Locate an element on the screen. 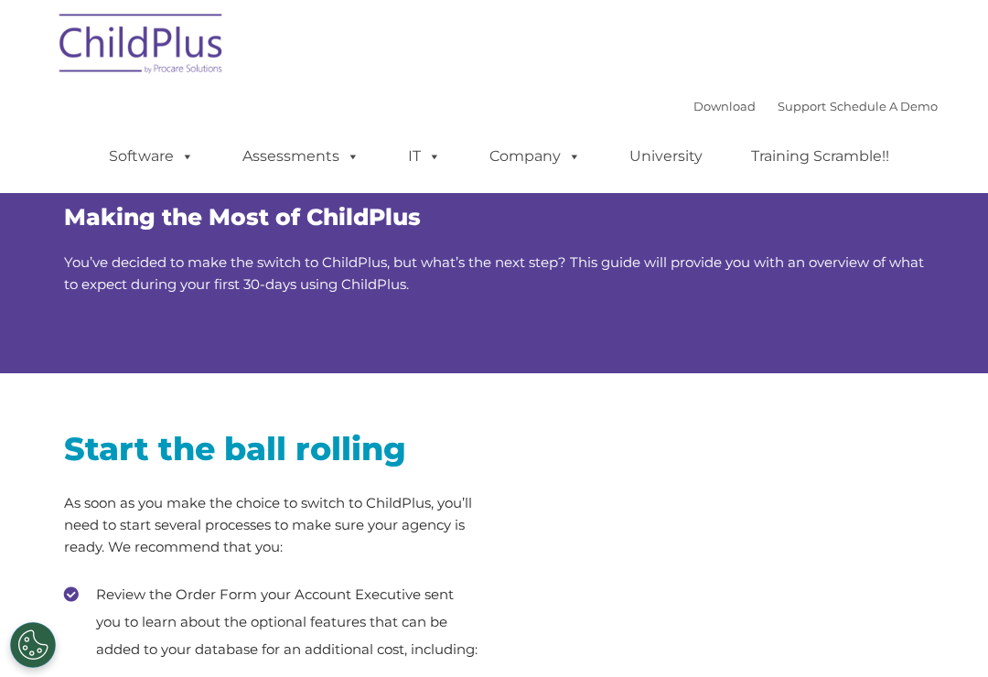 This screenshot has height=677, width=988. a: IT is located at coordinates (424, 156).